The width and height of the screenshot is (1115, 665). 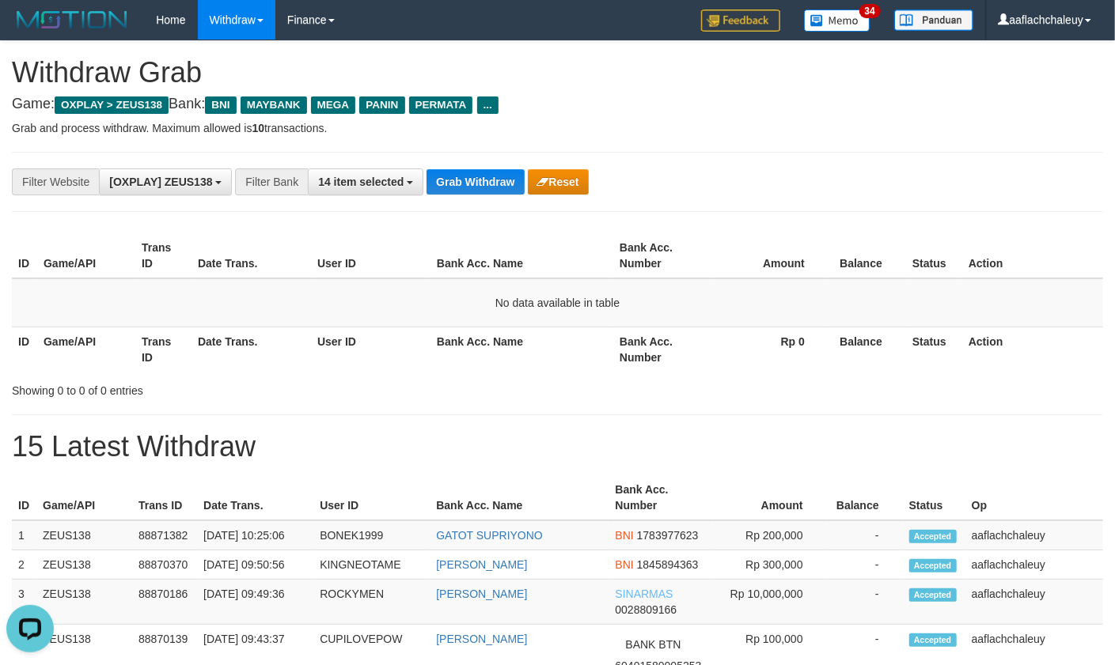 I want to click on div: Filter Website, so click(x=55, y=182).